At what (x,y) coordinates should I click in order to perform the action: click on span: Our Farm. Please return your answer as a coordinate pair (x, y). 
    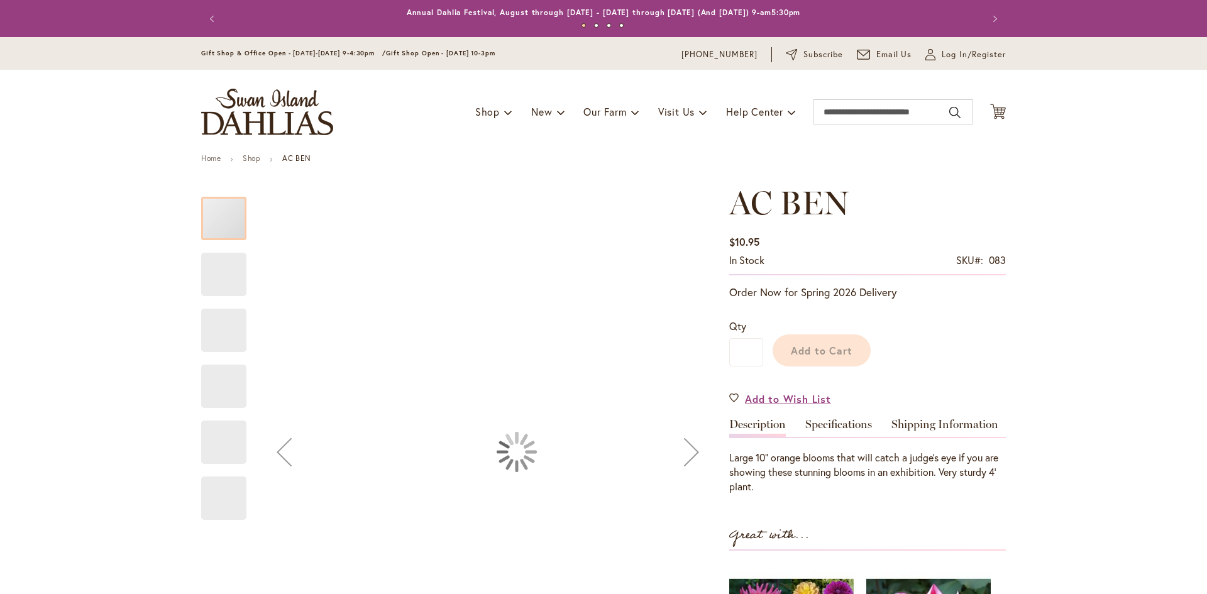
    Looking at the image, I should click on (605, 111).